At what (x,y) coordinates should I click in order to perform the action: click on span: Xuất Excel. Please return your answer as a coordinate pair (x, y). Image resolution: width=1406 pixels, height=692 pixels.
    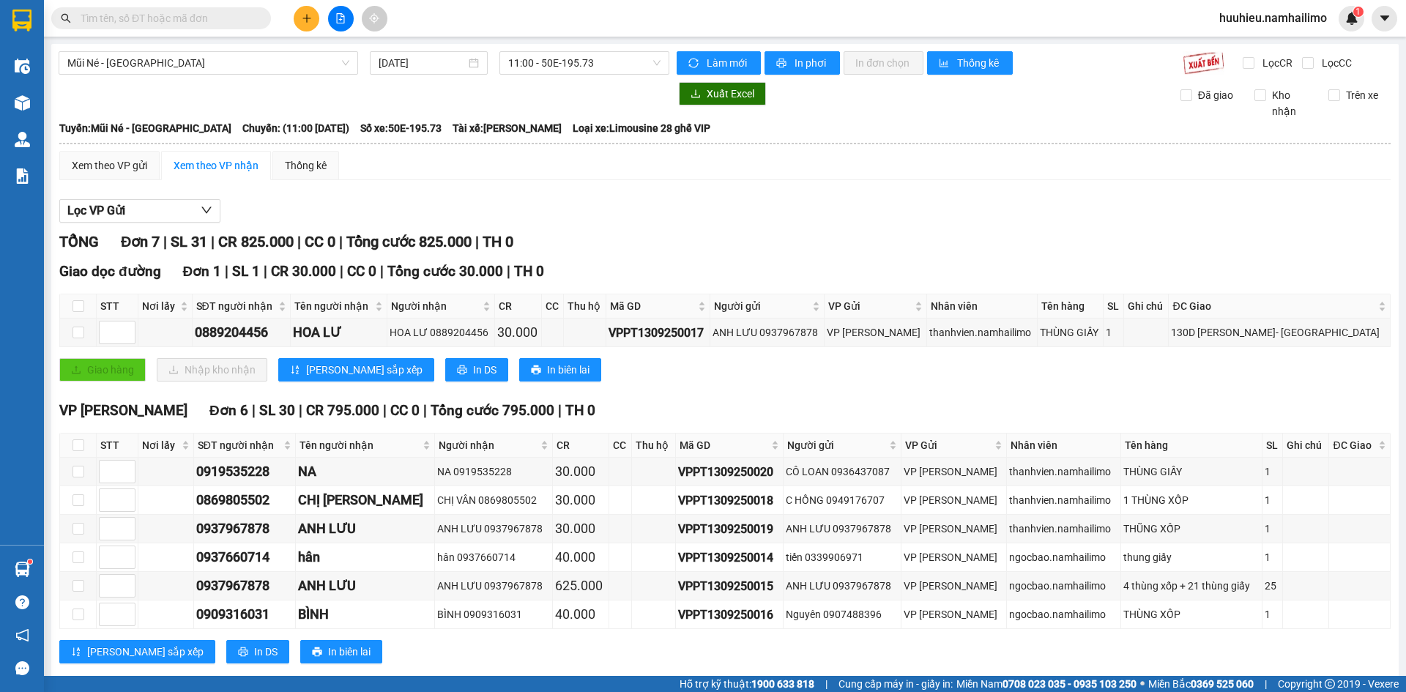
    Looking at the image, I should click on (730, 94).